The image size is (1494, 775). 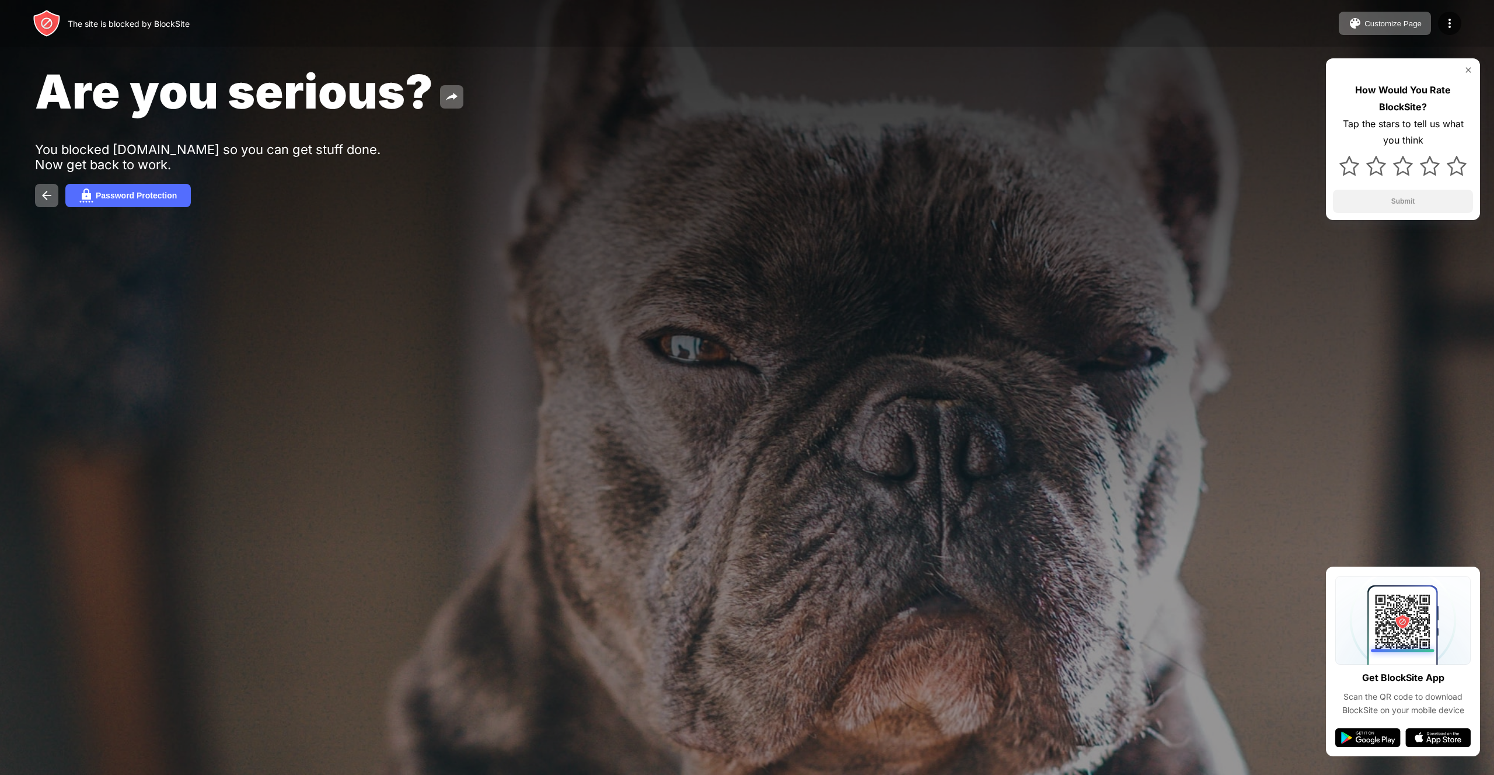 What do you see at coordinates (1368, 738) in the screenshot?
I see `img: google-play.svg` at bounding box center [1368, 738].